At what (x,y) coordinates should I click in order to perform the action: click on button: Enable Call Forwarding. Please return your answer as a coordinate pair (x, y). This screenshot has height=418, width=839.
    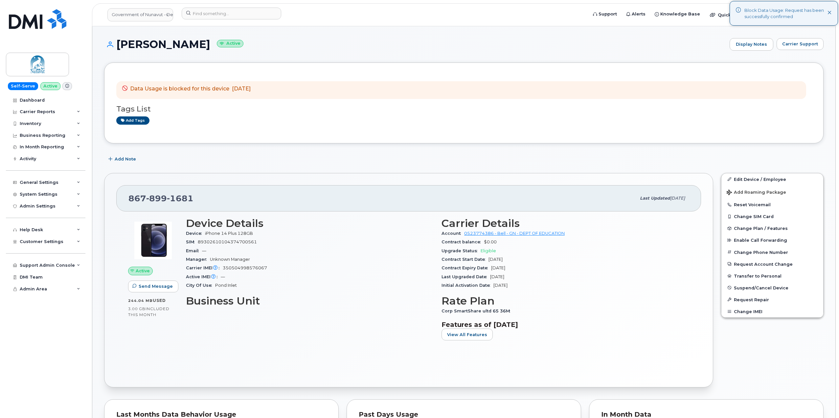
    Looking at the image, I should click on (773, 240).